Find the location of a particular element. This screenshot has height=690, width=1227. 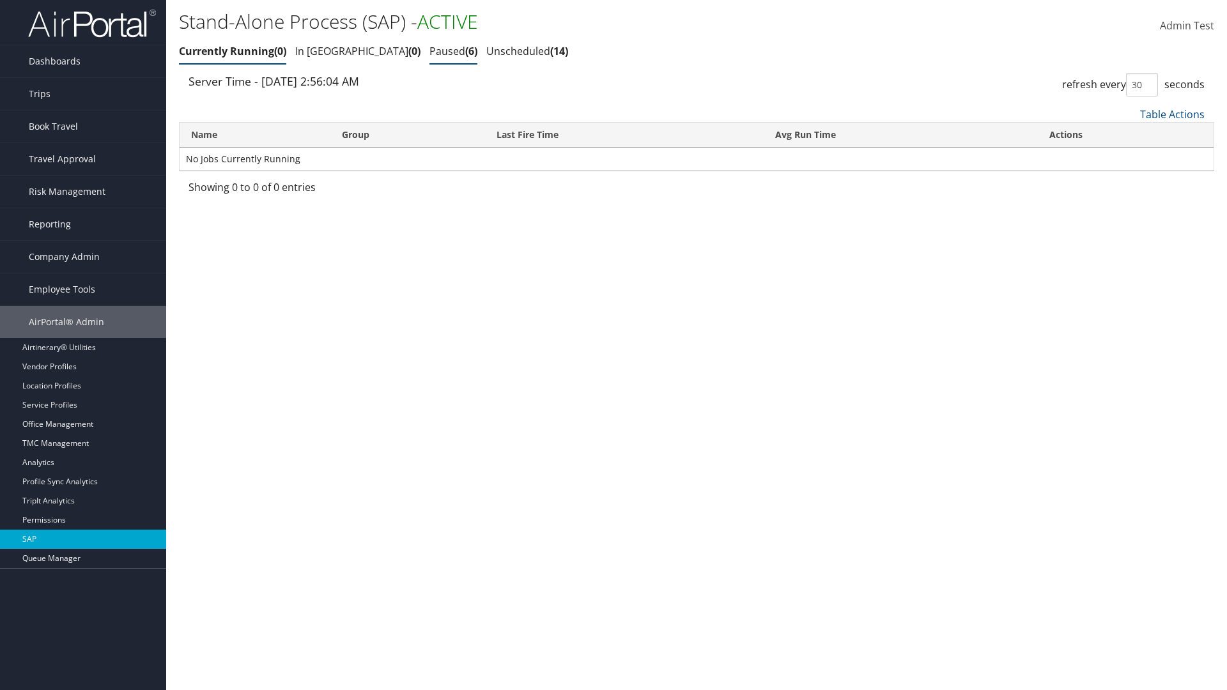

span: ACTIVE is located at coordinates (447, 21).